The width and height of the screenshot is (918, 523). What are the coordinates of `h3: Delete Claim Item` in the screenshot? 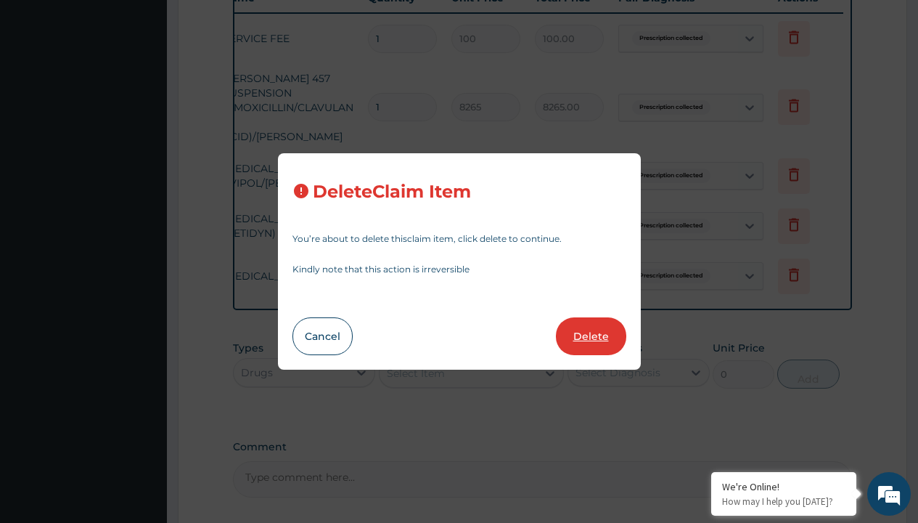 It's located at (392, 192).